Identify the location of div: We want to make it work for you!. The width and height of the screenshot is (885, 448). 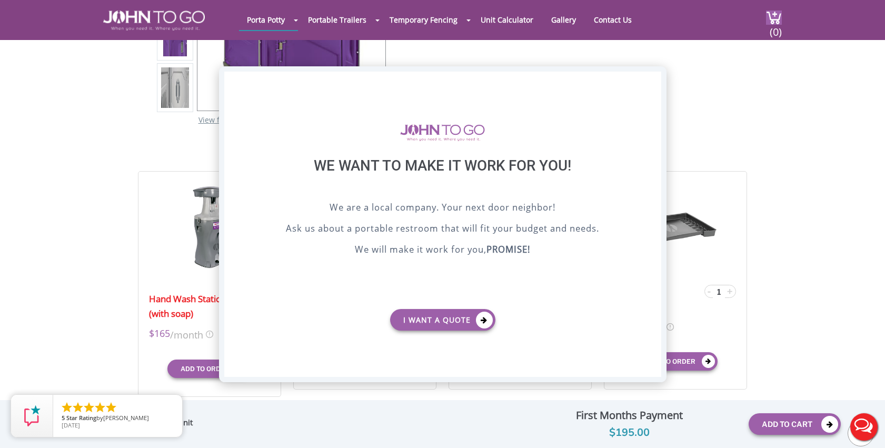
(443, 179).